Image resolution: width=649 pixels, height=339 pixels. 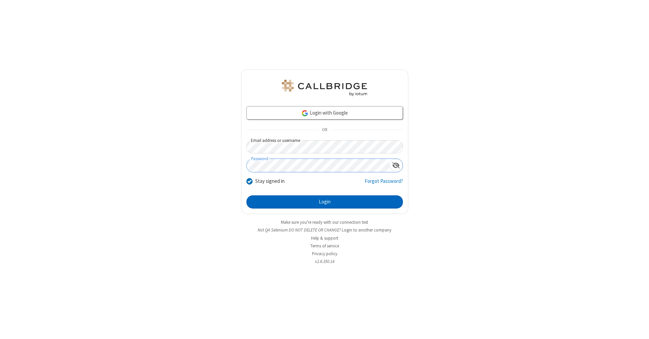 I want to click on div: Show password, so click(x=396, y=165).